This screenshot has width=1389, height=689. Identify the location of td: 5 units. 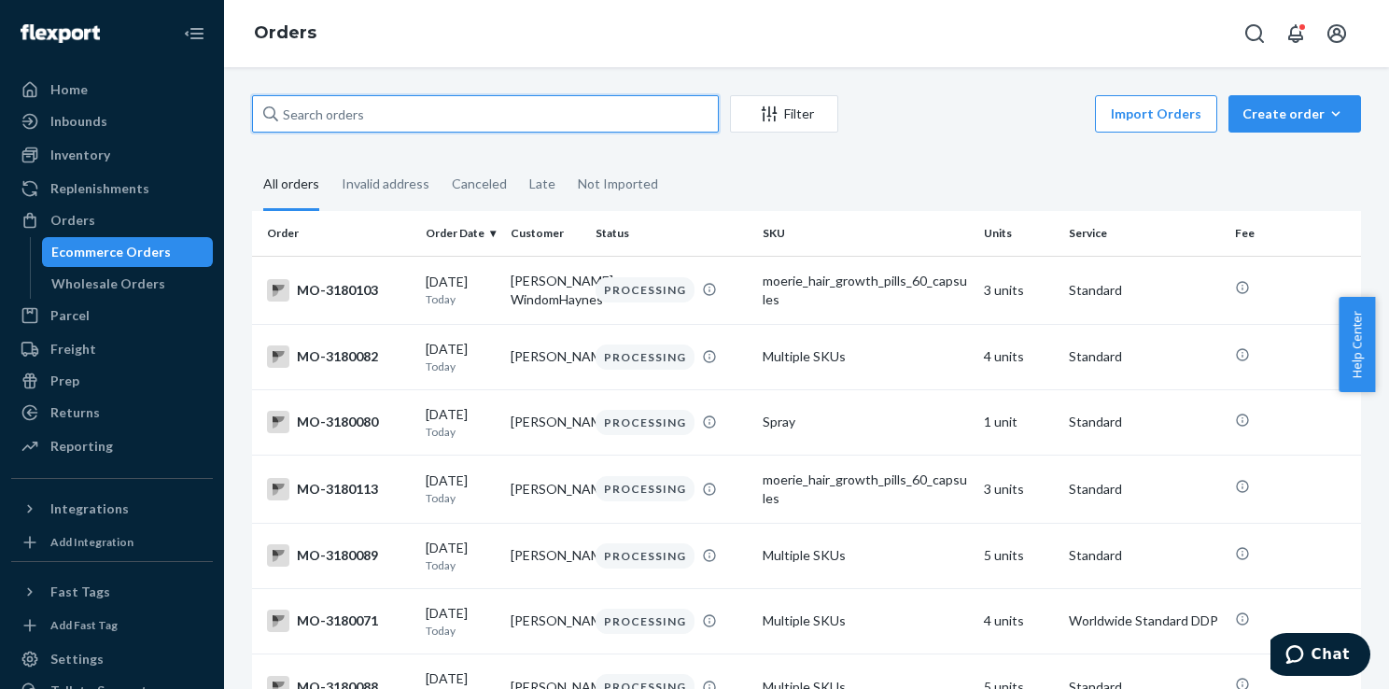
(1018, 555).